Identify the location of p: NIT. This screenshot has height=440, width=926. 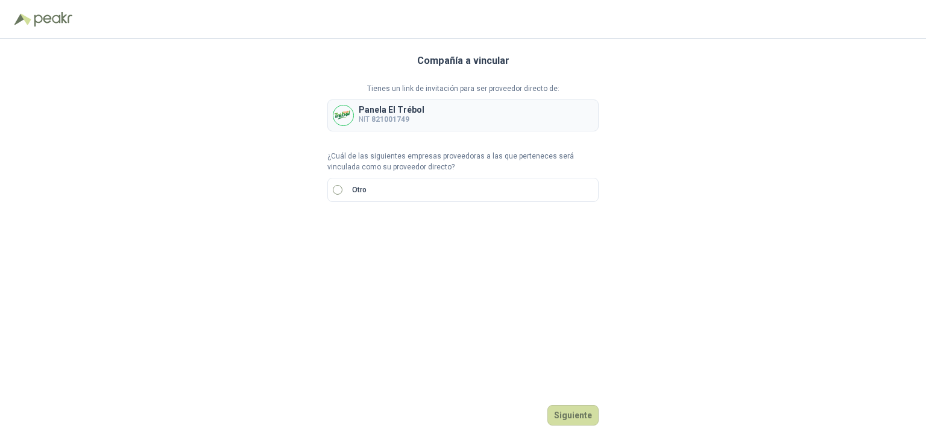
(391, 119).